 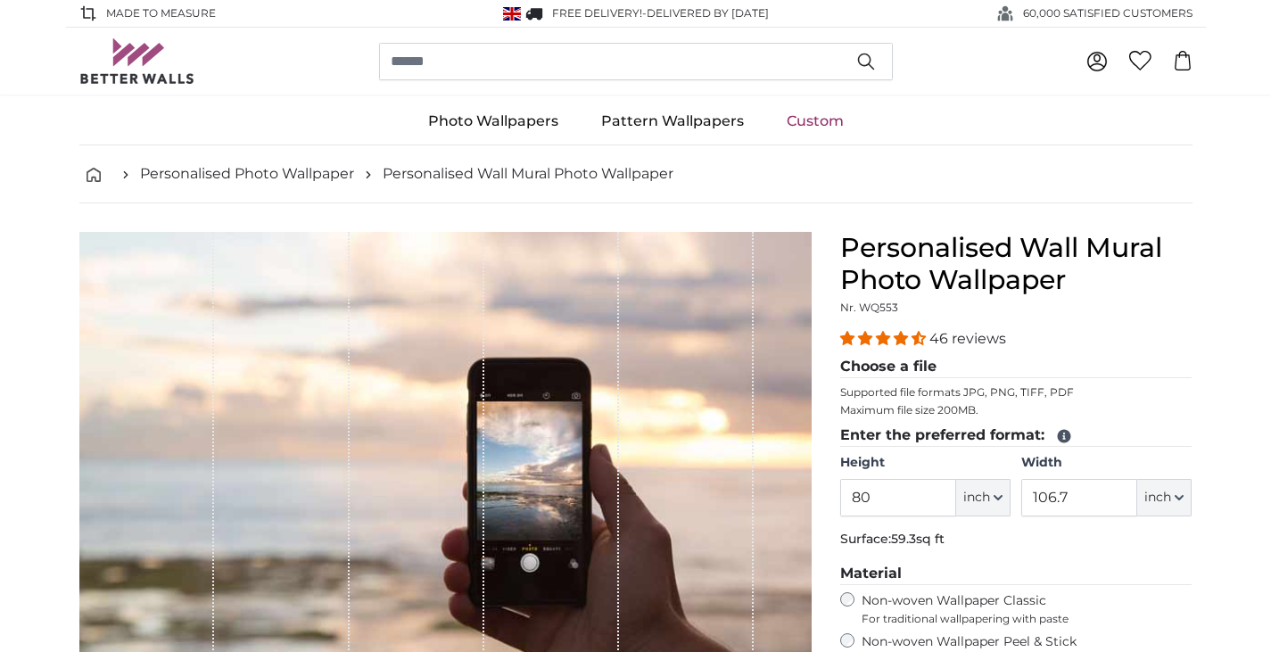 What do you see at coordinates (1016, 574) in the screenshot?
I see `legend: Material` at bounding box center [1016, 574].